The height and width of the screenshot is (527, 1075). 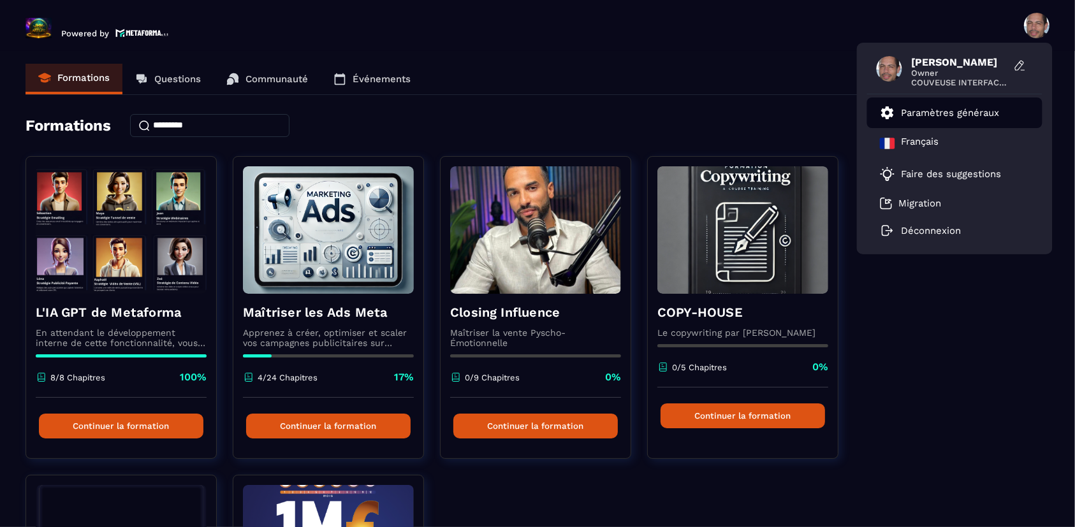 I want to click on p: Déconnexion, so click(x=932, y=231).